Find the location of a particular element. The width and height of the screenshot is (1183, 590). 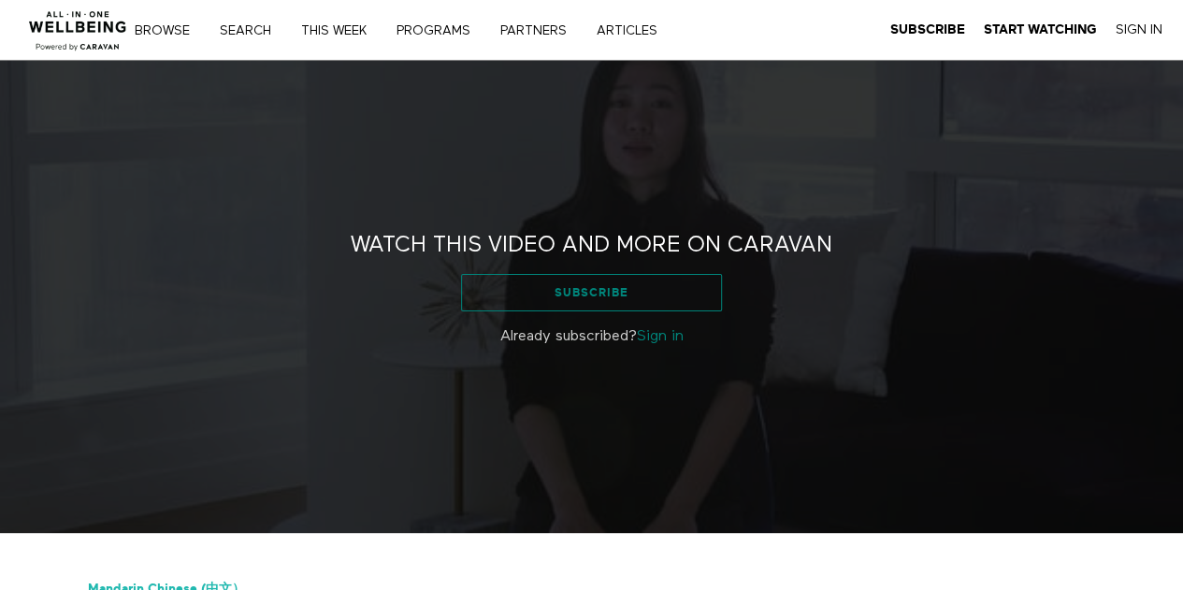

strong: Start Watching is located at coordinates (1040, 29).